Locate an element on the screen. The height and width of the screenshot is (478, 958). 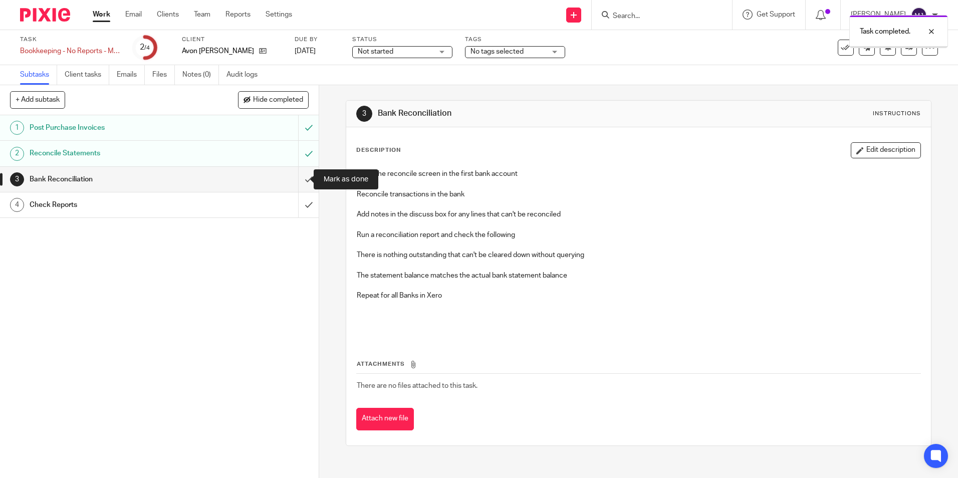
p: There is nothing outstanding that can't be cleared down without querying is located at coordinates (638, 255).